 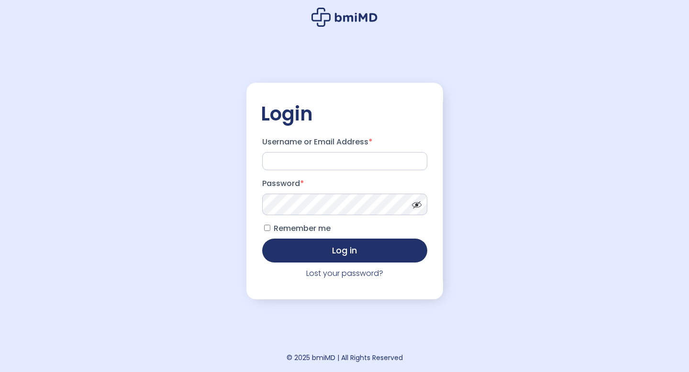 I want to click on div: © 2025 bmiMD | All Rights Reserved, so click(x=345, y=358).